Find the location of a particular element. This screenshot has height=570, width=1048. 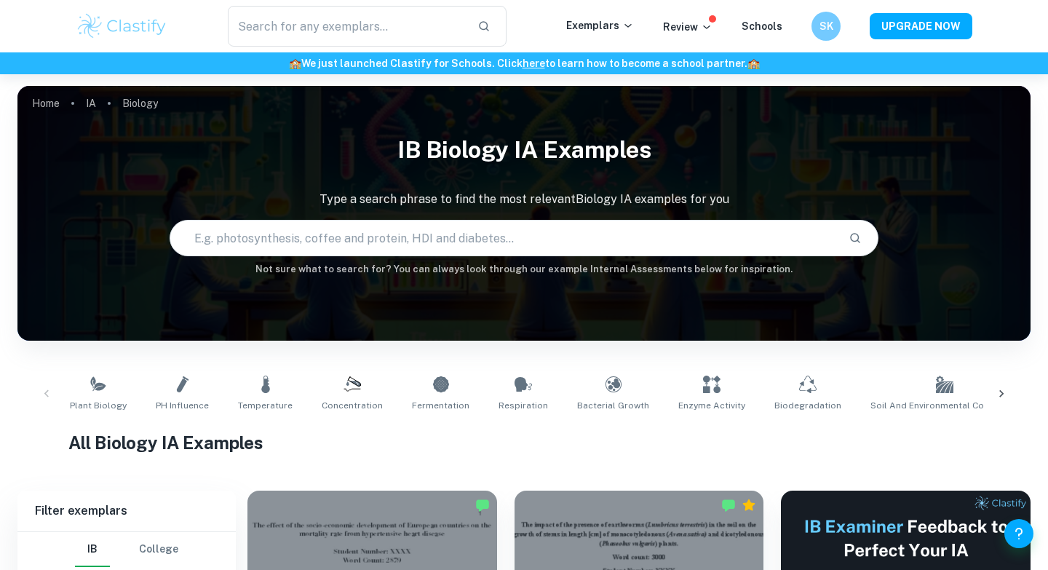

button: College is located at coordinates (159, 550).